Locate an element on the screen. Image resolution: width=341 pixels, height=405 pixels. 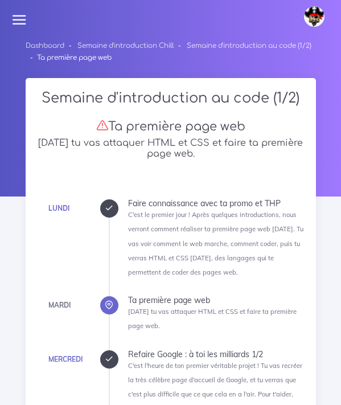
img: avatar is located at coordinates (315, 17).